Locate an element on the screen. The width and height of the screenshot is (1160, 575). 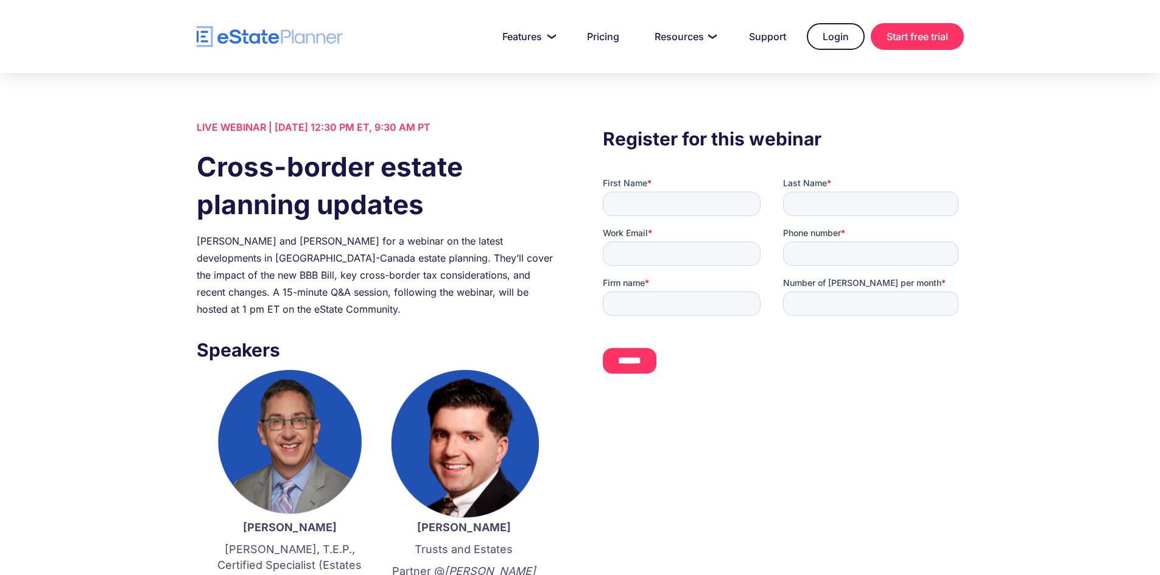
span: Last Name is located at coordinates (202, 5).